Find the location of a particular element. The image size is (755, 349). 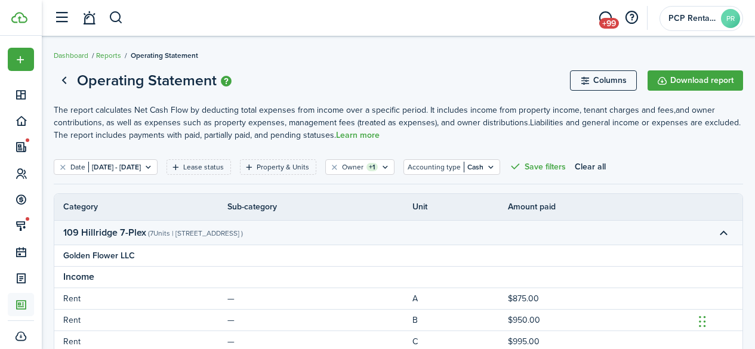

filter-tag-label: Property & Units is located at coordinates (283, 167).